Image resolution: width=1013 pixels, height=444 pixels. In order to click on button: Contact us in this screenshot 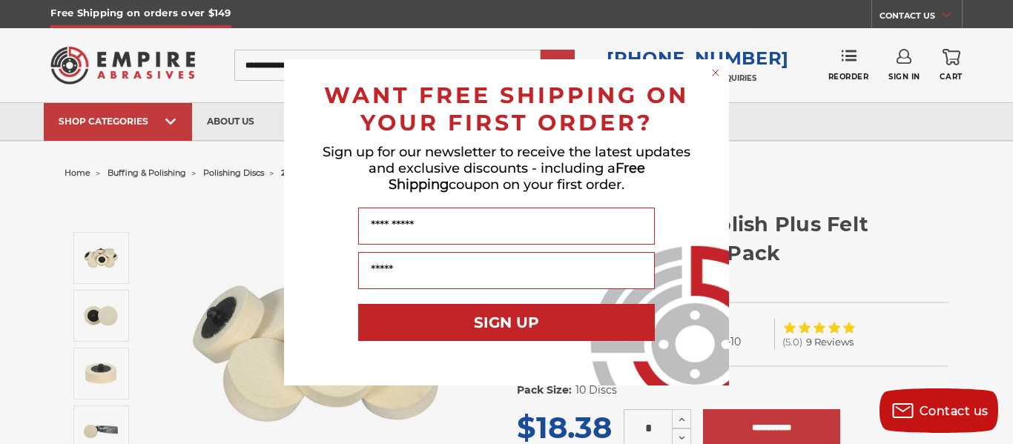, I will do `click(939, 411)`.